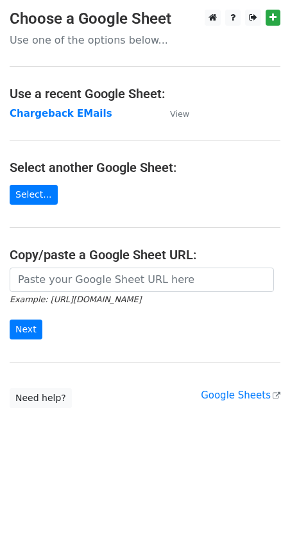 This screenshot has width=290, height=548. I want to click on h4: Copy/paste a Google Sheet URL:, so click(145, 255).